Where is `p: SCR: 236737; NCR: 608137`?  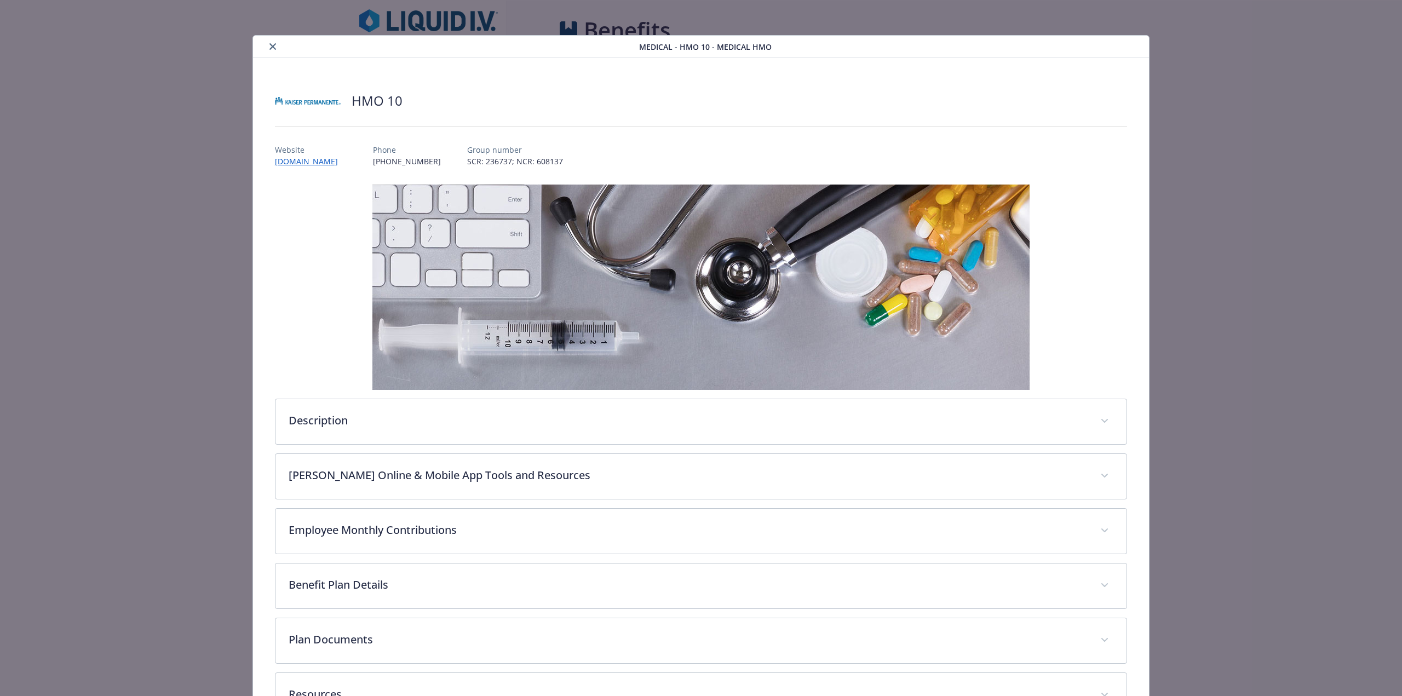 p: SCR: 236737; NCR: 608137 is located at coordinates (515, 161).